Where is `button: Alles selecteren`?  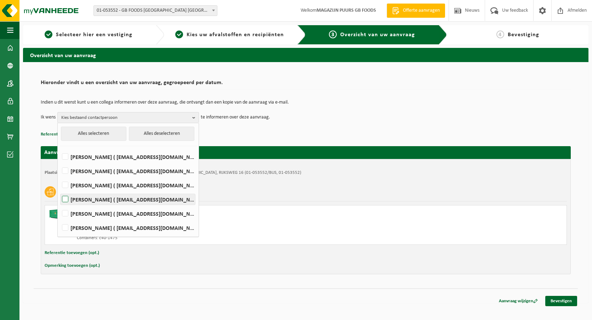
button: Alles selecteren is located at coordinates (94, 134).